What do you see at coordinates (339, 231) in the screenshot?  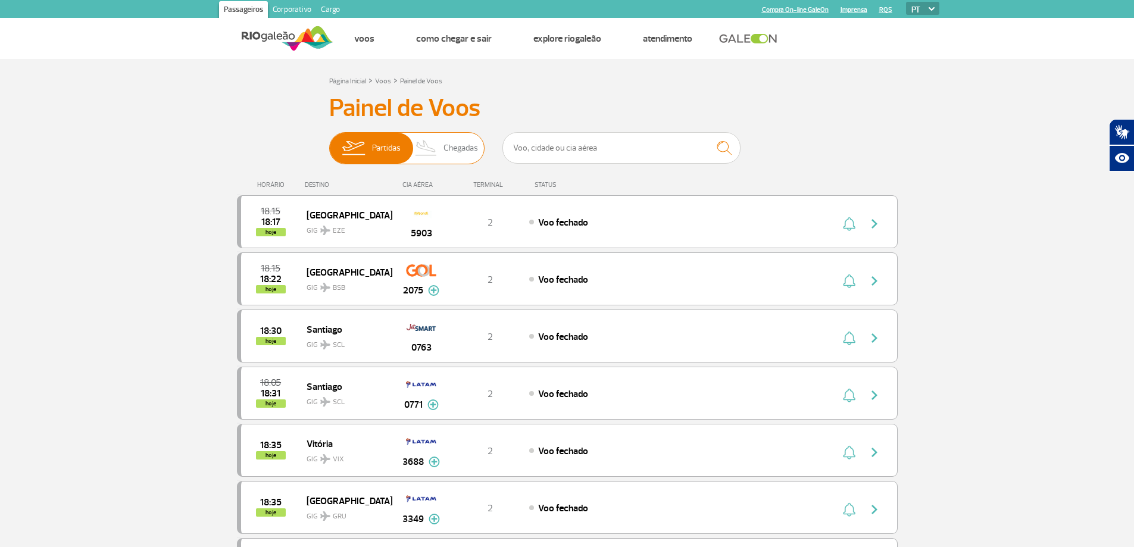 I see `span: EZE` at bounding box center [339, 231].